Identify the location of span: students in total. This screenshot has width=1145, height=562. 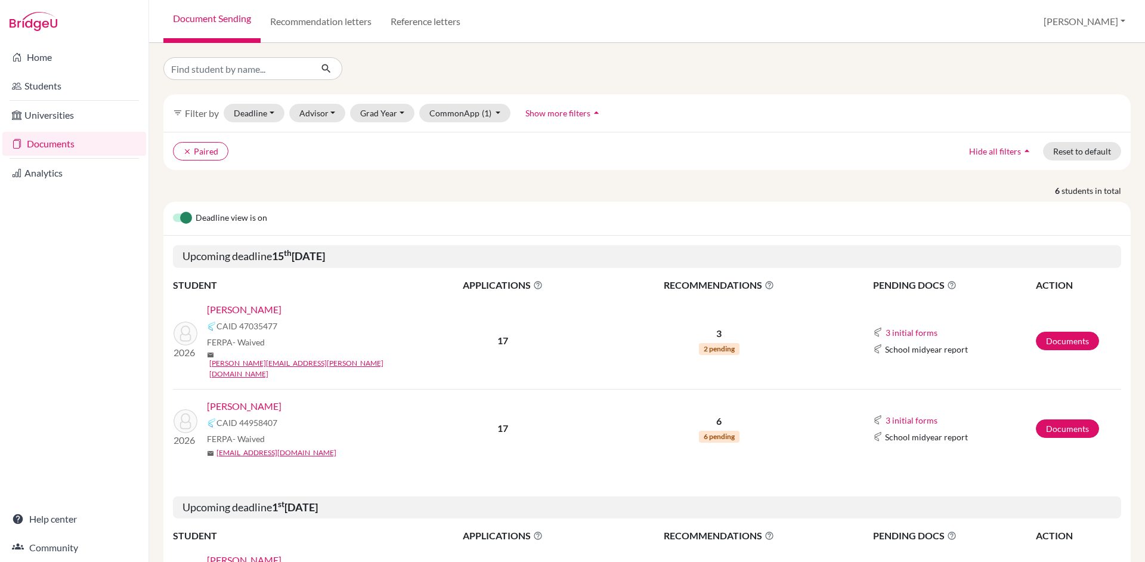
(1096, 190).